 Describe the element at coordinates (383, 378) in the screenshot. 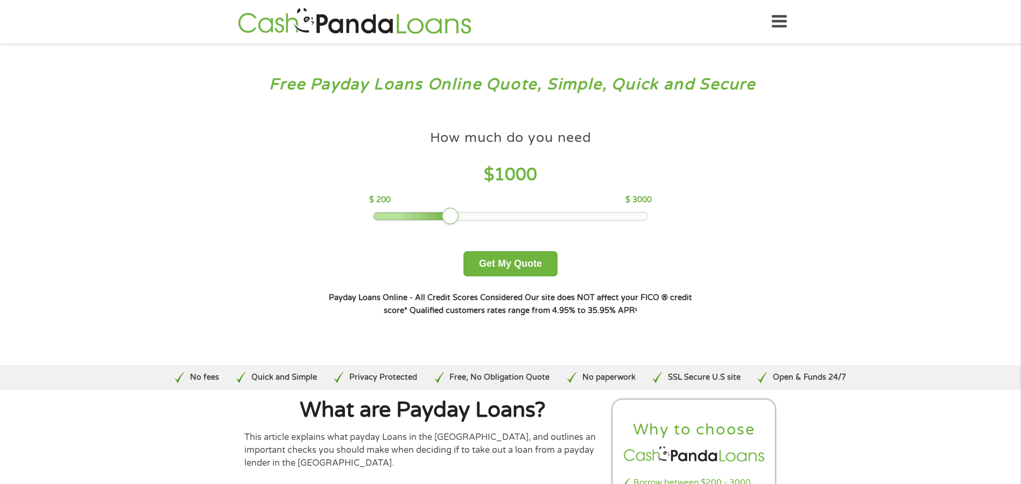

I see `p: Privacy Protected` at that location.